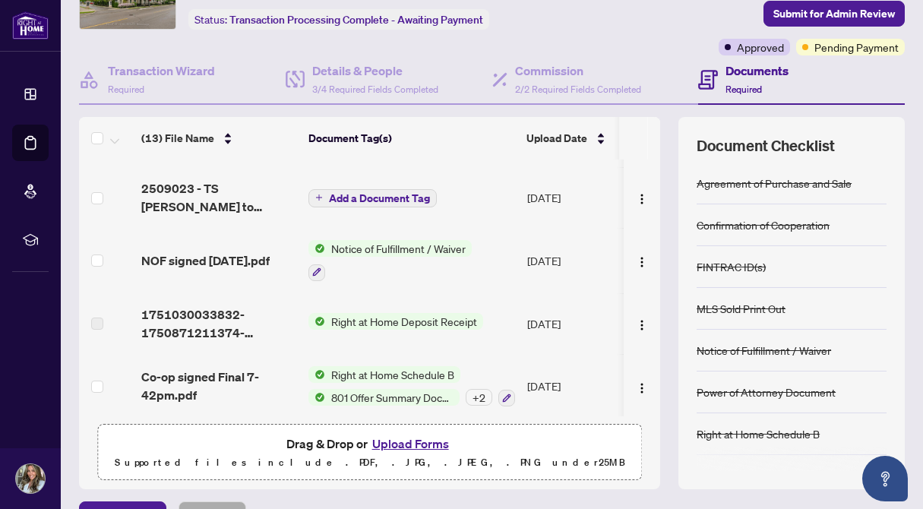 Image resolution: width=923 pixels, height=509 pixels. Describe the element at coordinates (393, 375) in the screenshot. I see `span: Right at Home Schedule B` at that location.